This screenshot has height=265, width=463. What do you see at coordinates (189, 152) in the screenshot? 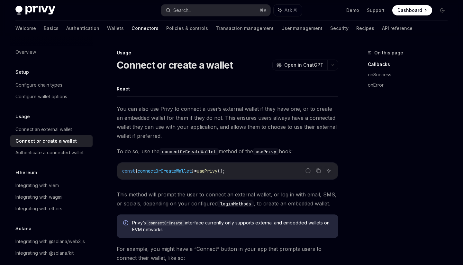
I see `code: connectOrCreateWallet` at bounding box center [189, 152].